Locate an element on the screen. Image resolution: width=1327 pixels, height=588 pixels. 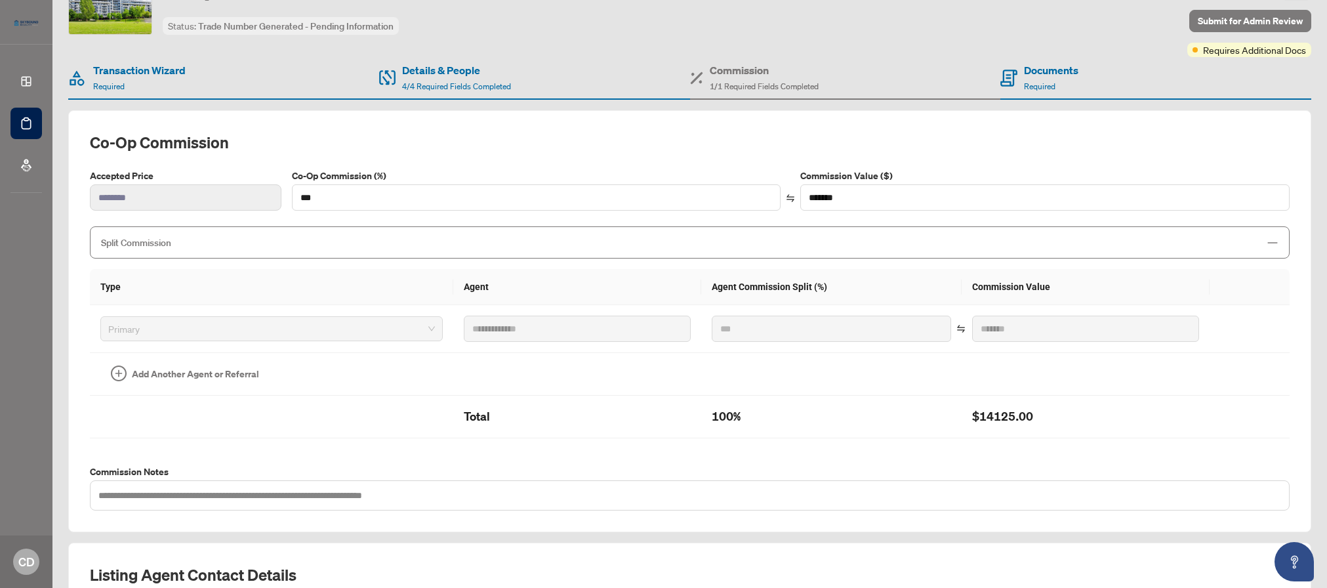
div: Split Commission is located at coordinates (689, 242).